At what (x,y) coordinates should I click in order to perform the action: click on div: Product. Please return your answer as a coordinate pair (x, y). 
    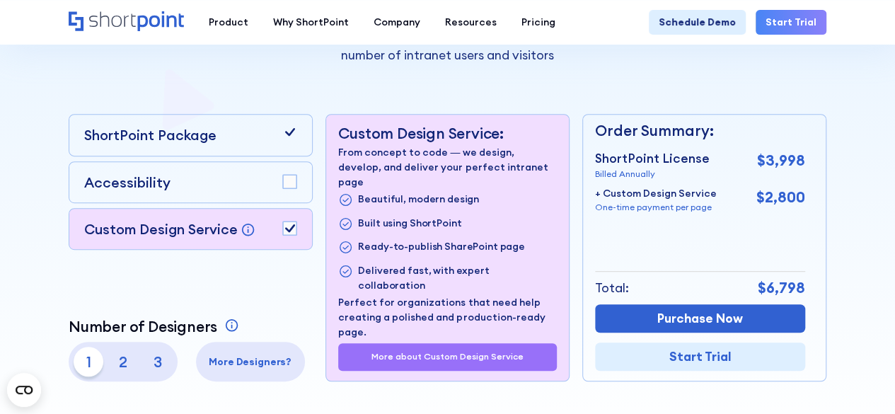
    Looking at the image, I should click on (229, 22).